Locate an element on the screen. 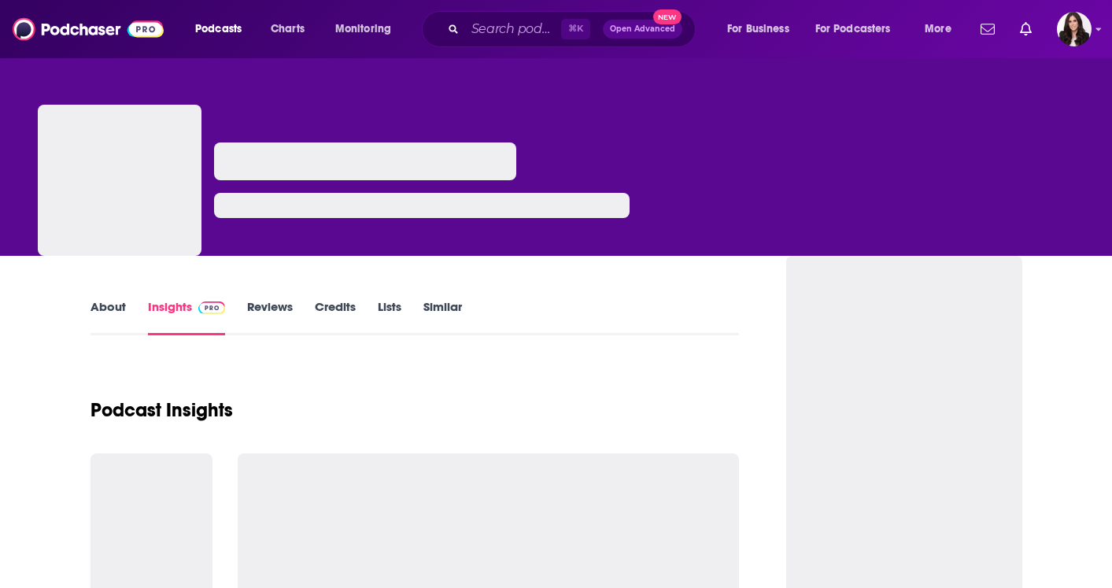 Image resolution: width=1112 pixels, height=588 pixels. div: Search podcasts, credits, & more... is located at coordinates (574, 29).